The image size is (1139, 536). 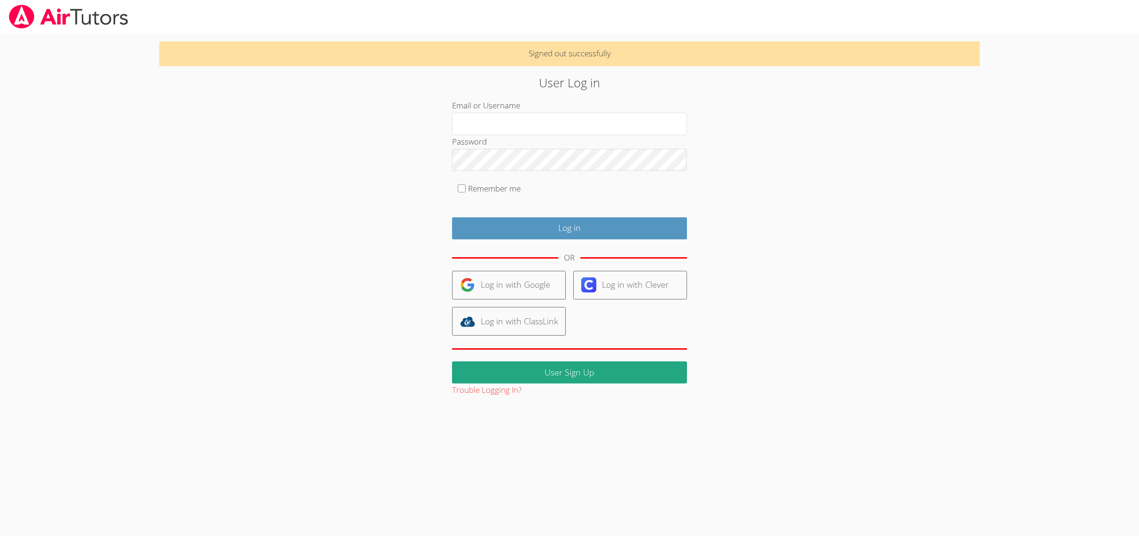 What do you see at coordinates (467, 322) in the screenshot?
I see `img: classlink-logo-d6bb404cc1216ec64c9a2012d9dc4662098be43eaf13dc465df04b49fa7ab582.svg` at bounding box center [467, 322].